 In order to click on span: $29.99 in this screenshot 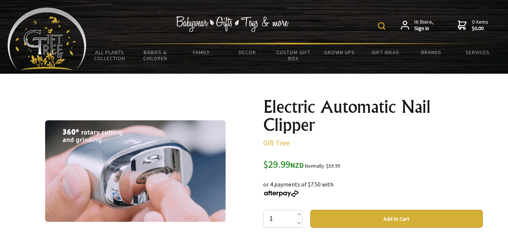, I will do `click(284, 164)`.